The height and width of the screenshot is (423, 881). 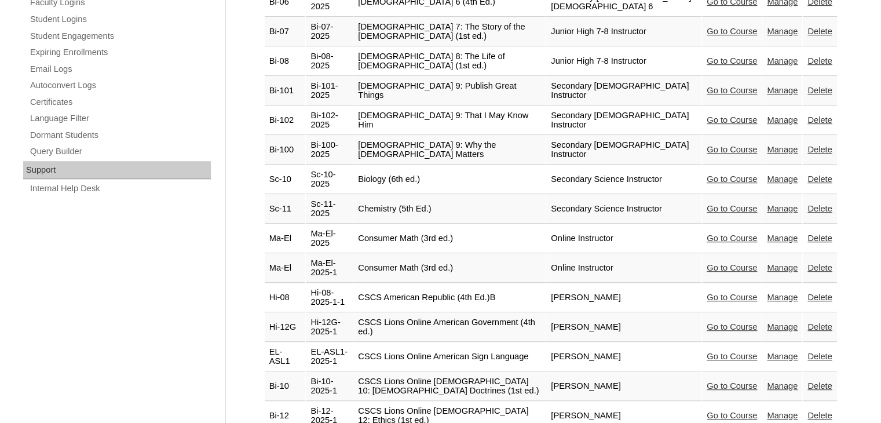 What do you see at coordinates (120, 85) in the screenshot?
I see `a: Autoconvert Logs` at bounding box center [120, 85].